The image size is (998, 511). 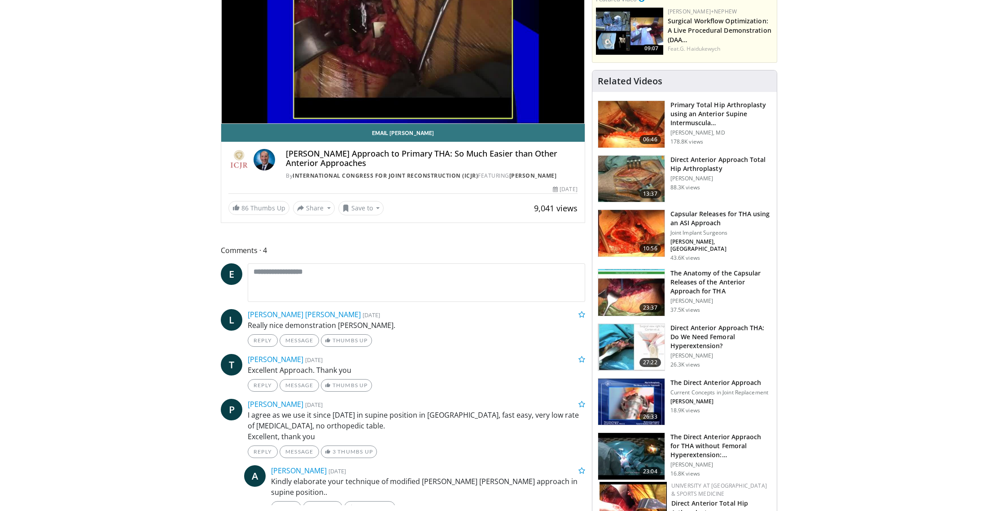 What do you see at coordinates (700, 48) in the screenshot?
I see `a: G. Haidukewych` at bounding box center [700, 48].